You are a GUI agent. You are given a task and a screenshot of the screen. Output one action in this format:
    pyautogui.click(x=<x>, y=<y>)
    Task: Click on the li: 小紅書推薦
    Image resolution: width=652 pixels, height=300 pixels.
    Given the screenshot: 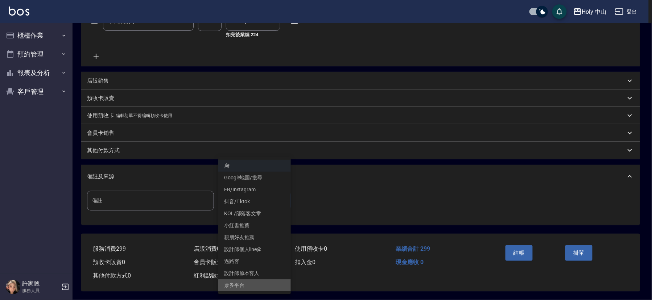 What is the action you would take?
    pyautogui.click(x=255, y=226)
    